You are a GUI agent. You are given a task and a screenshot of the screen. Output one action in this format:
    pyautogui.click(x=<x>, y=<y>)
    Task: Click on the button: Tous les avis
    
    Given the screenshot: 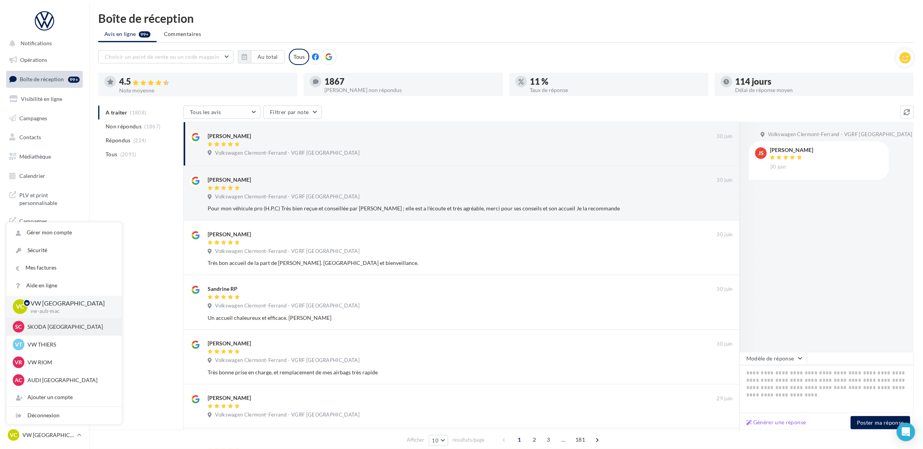 What is the action you would take?
    pyautogui.click(x=222, y=112)
    